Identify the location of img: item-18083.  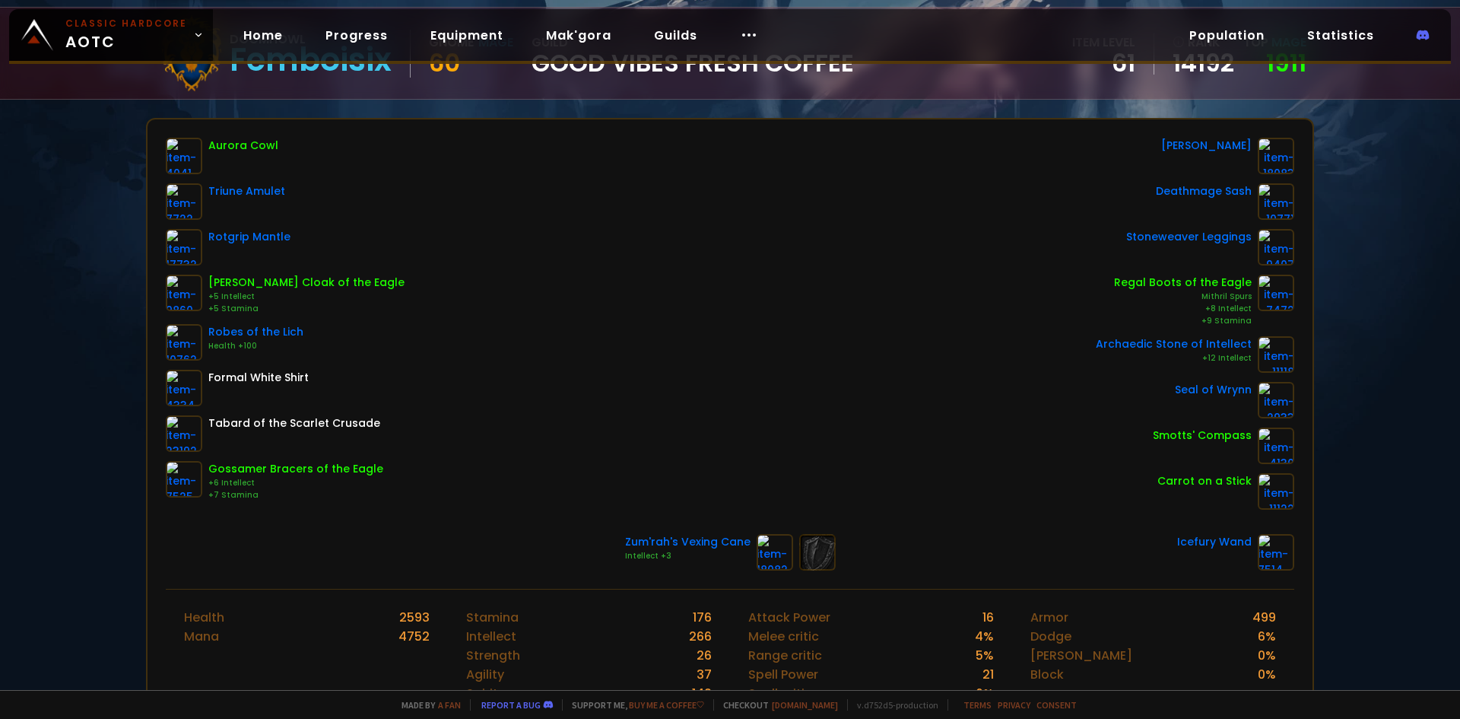
(1276, 156).